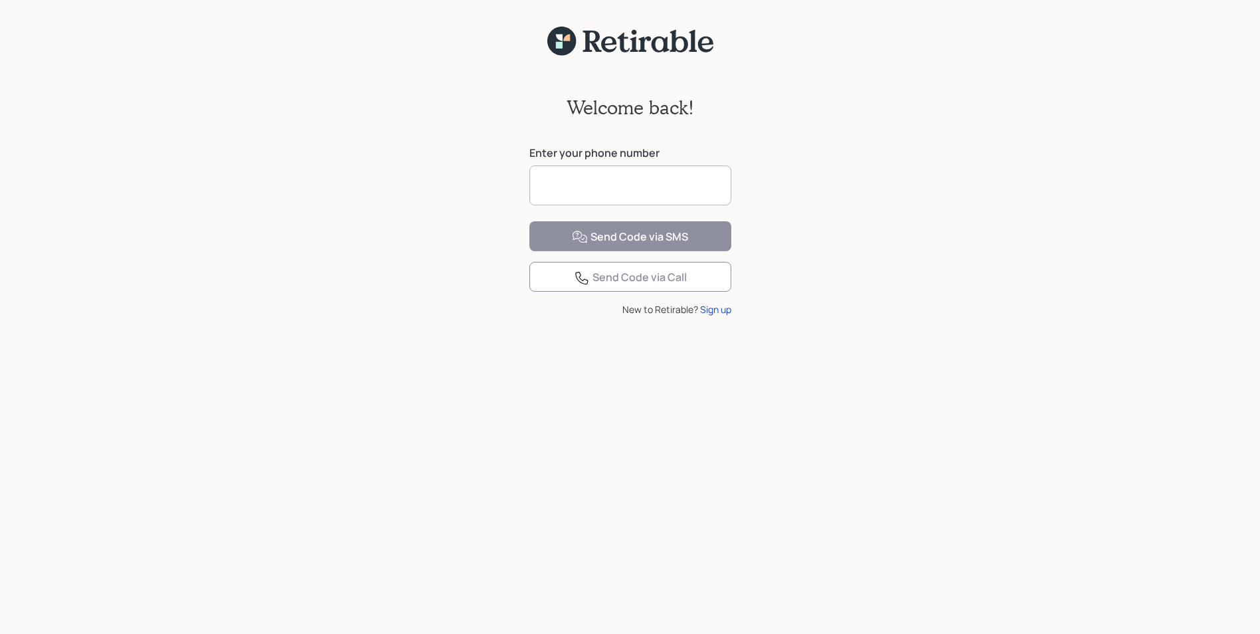 This screenshot has width=1260, height=634. I want to click on button: Send Code via Call, so click(630, 276).